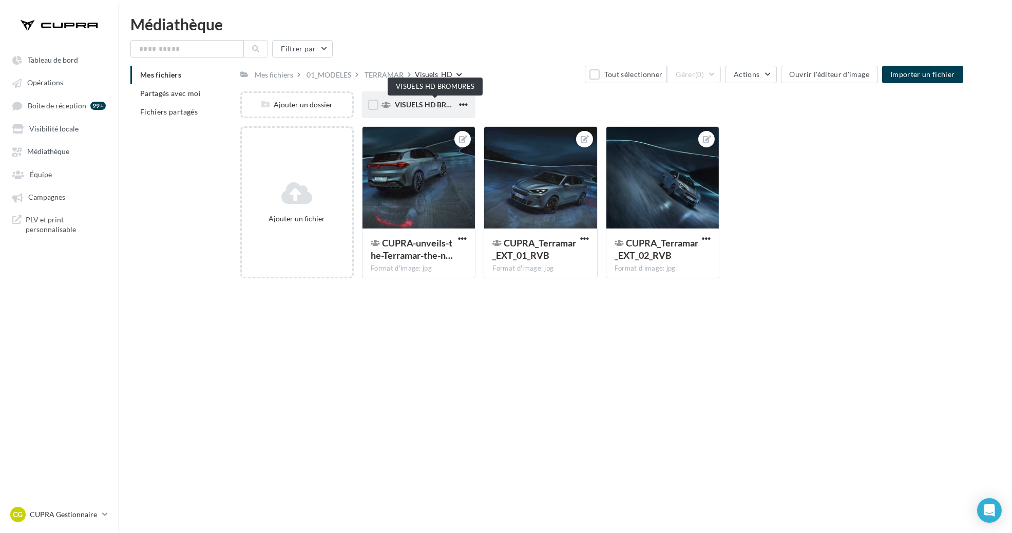  I want to click on span: Partagés avec moi, so click(171, 93).